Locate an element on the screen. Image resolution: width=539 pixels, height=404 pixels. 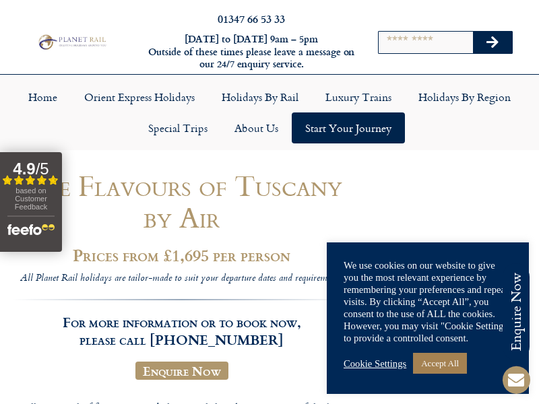
a: Start your Journey is located at coordinates (348, 128).